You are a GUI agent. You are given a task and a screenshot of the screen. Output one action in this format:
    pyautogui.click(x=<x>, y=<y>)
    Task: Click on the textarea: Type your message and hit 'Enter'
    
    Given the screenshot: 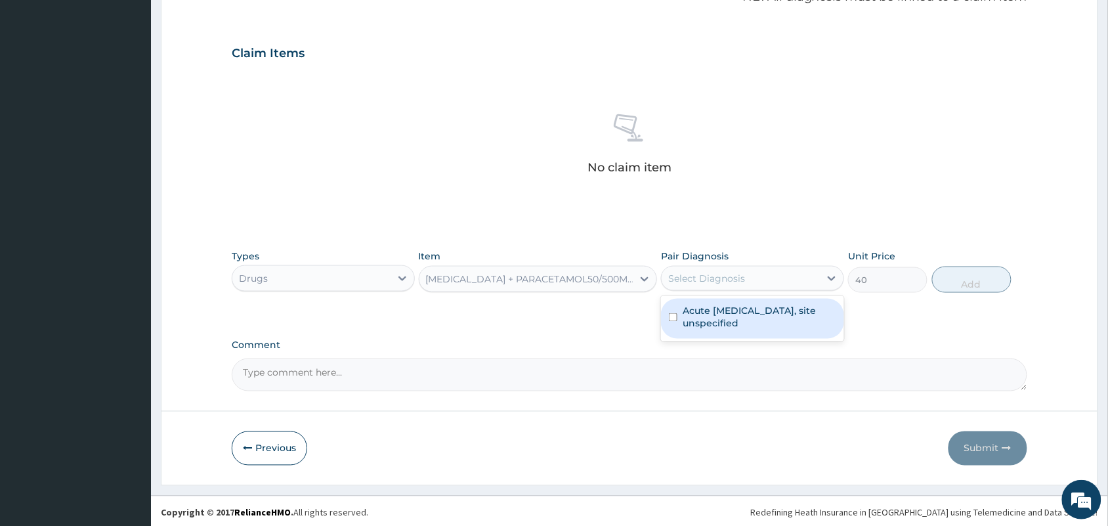 What is the action you would take?
    pyautogui.click(x=128, y=381)
    